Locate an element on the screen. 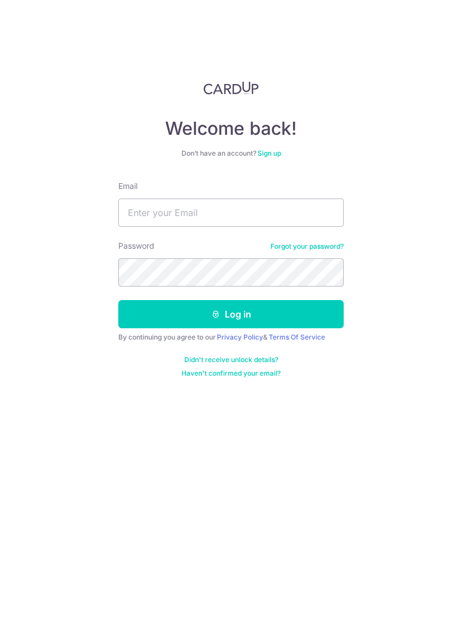 Image resolution: width=462 pixels, height=621 pixels. a: Forgot your password? is located at coordinates (307, 246).